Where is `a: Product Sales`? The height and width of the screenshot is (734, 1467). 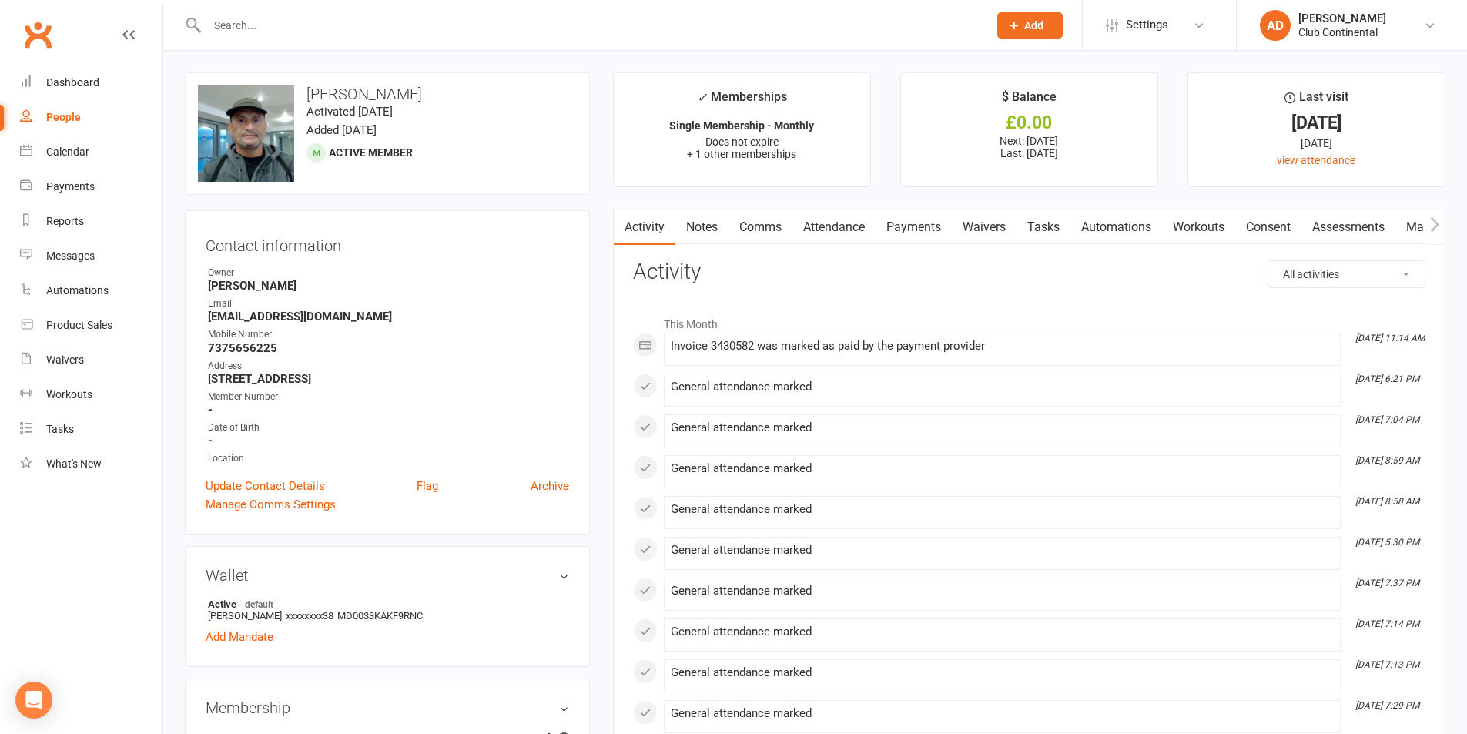 a: Product Sales is located at coordinates (91, 325).